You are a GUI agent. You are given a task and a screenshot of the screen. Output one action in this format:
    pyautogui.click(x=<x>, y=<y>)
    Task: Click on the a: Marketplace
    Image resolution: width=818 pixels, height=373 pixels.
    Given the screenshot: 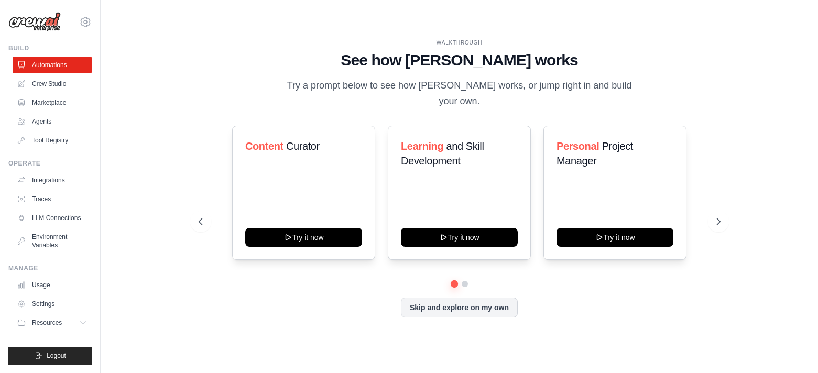 What is the action you would take?
    pyautogui.click(x=52, y=103)
    